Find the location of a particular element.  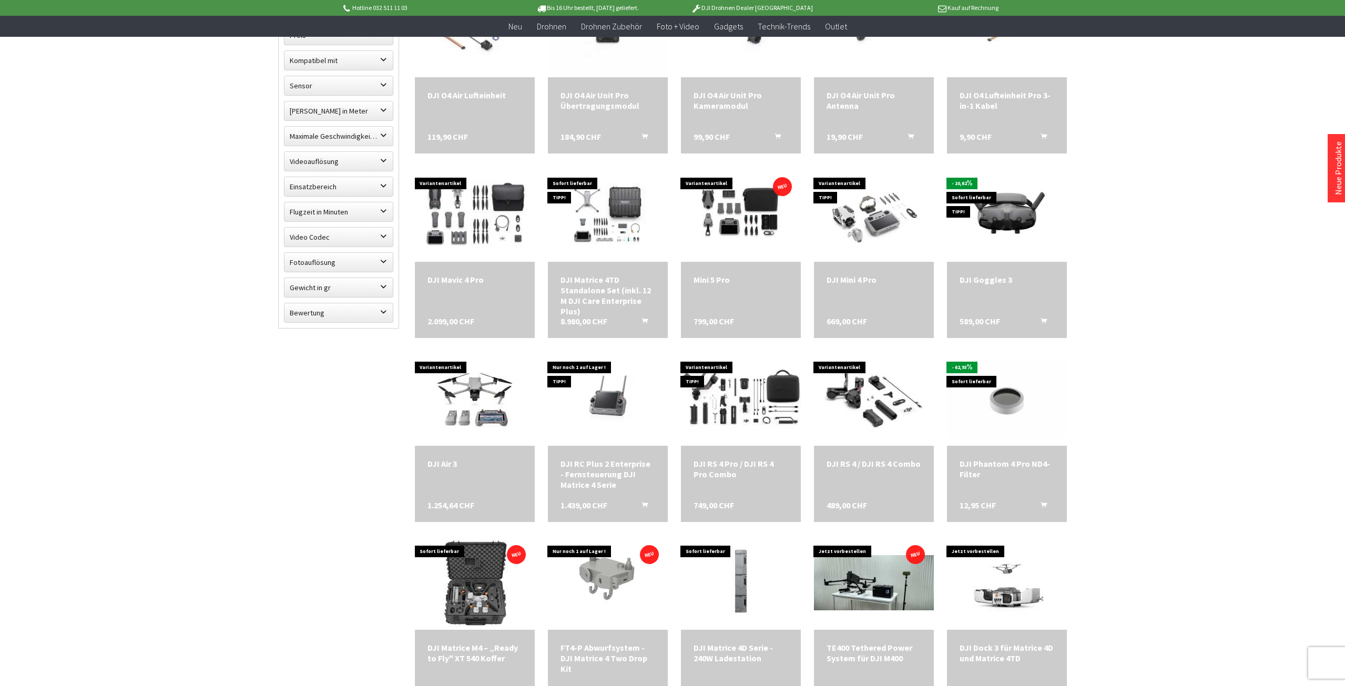

div: DJI Matrice 4D Serie - 240W Ladestation is located at coordinates (741, 653).